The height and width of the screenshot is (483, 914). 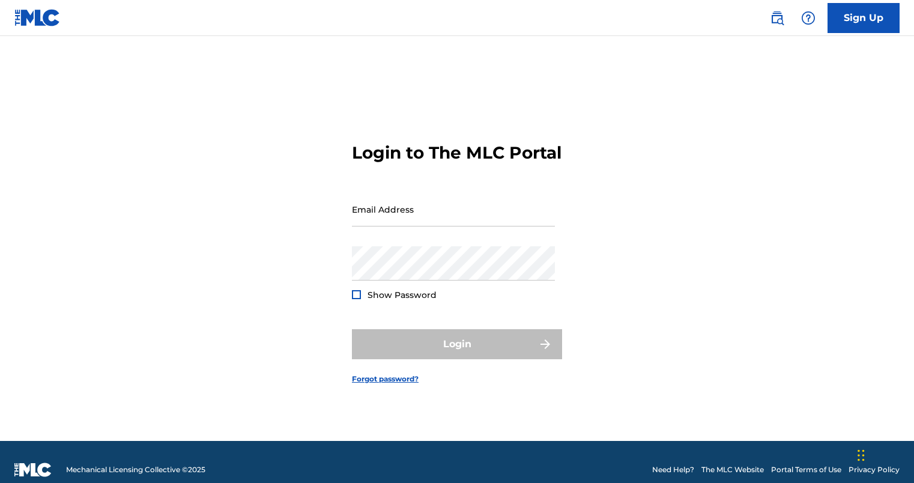 What do you see at coordinates (457, 153) in the screenshot?
I see `h3: Login to The MLC Portal` at bounding box center [457, 153].